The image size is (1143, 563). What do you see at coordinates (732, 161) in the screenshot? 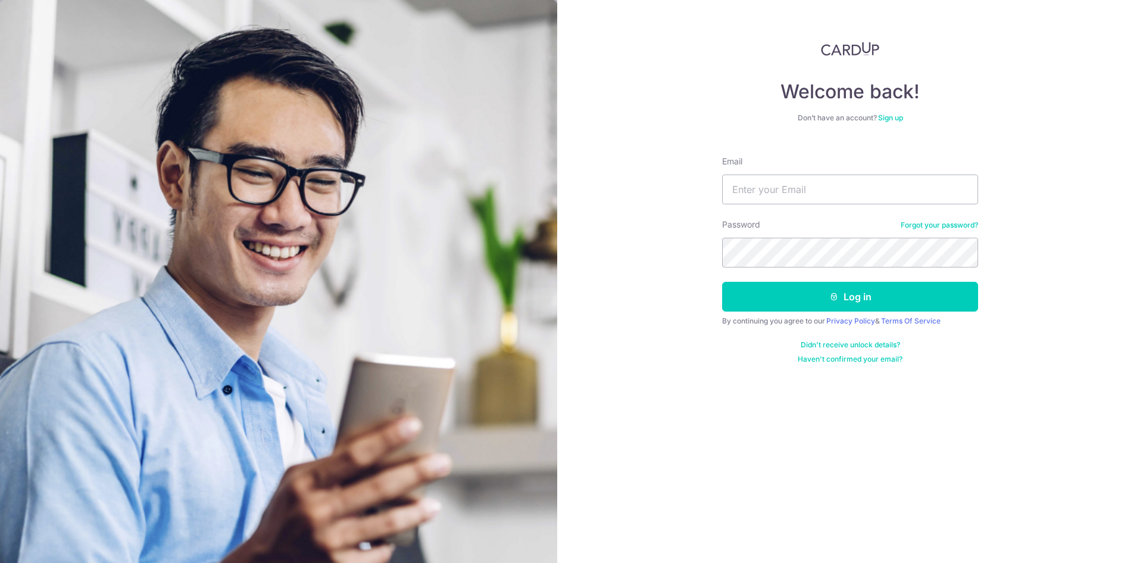
I see `label: Email` at bounding box center [732, 161].